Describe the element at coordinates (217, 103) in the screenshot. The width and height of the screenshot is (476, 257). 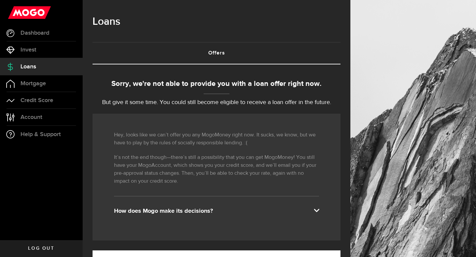
I see `p: But give it some time. You could still become eligible to receive a loan offer in the future.` at that location.